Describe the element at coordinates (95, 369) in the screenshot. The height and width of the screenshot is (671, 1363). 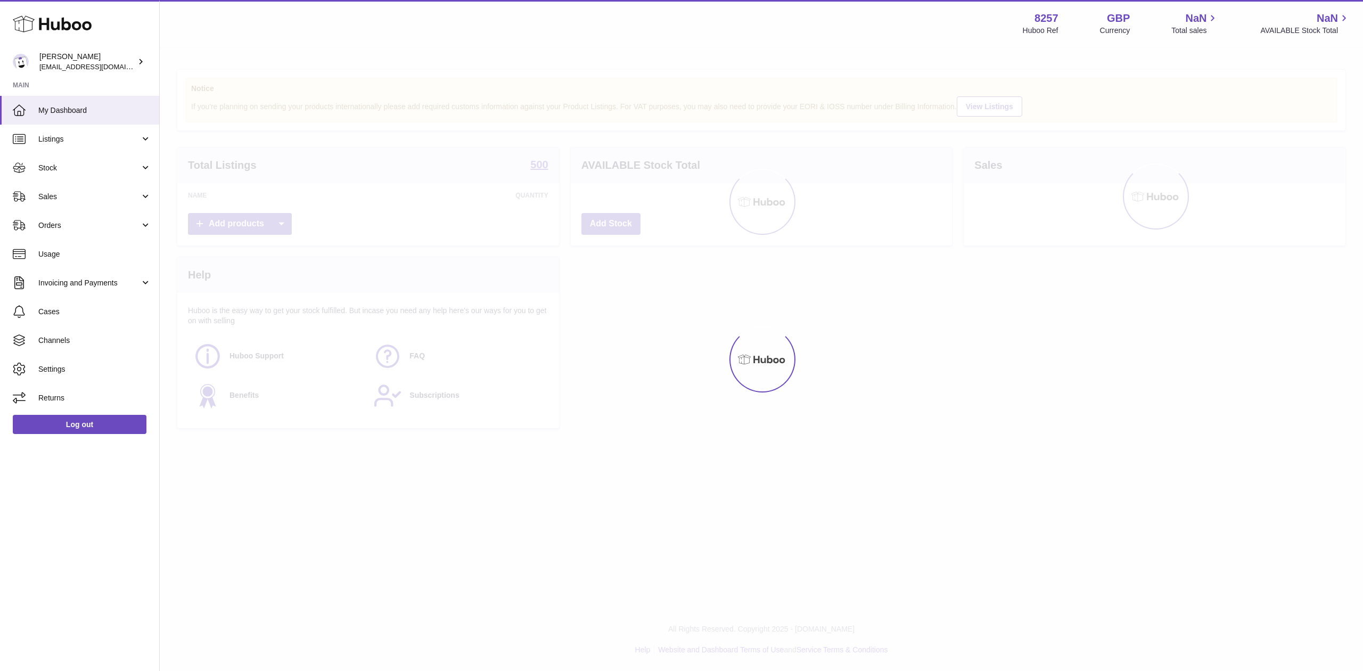
I see `span: Settings` at that location.